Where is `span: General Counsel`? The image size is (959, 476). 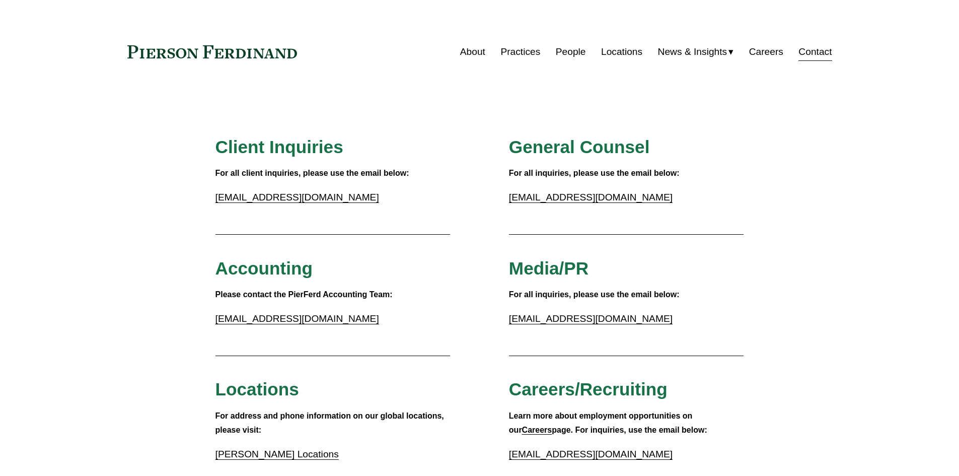 span: General Counsel is located at coordinates (579, 146).